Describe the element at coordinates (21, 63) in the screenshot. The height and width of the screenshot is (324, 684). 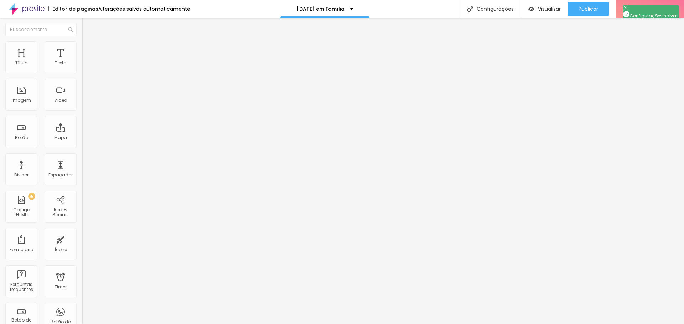
I see `div: Título` at that location.